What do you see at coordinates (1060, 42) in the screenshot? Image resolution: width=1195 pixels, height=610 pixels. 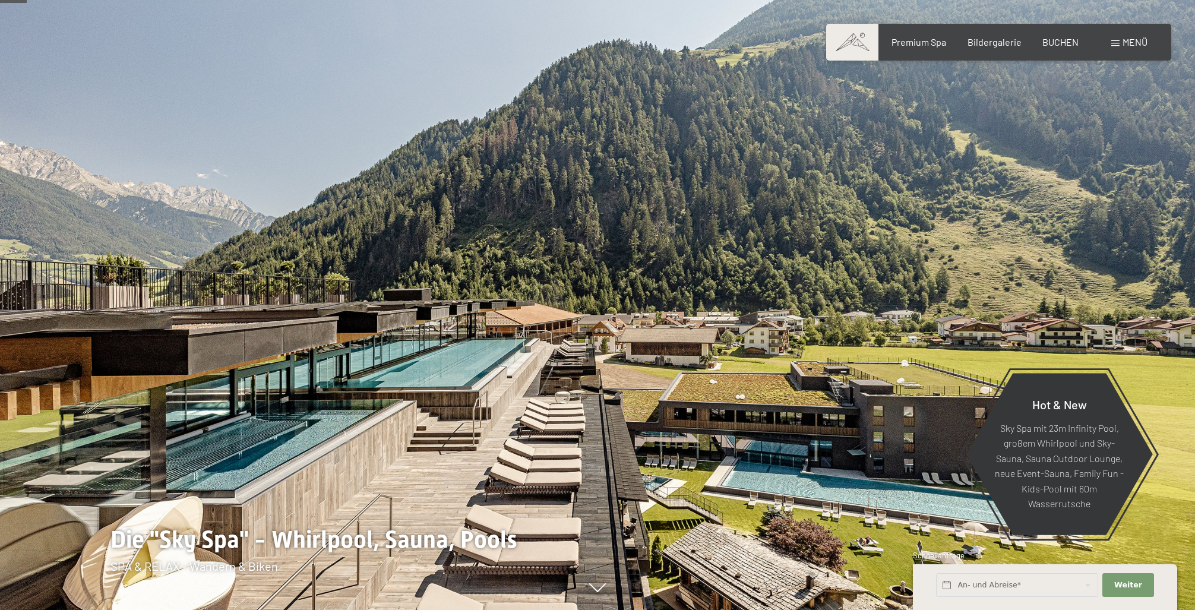 I see `span: BUCHEN` at bounding box center [1060, 42].